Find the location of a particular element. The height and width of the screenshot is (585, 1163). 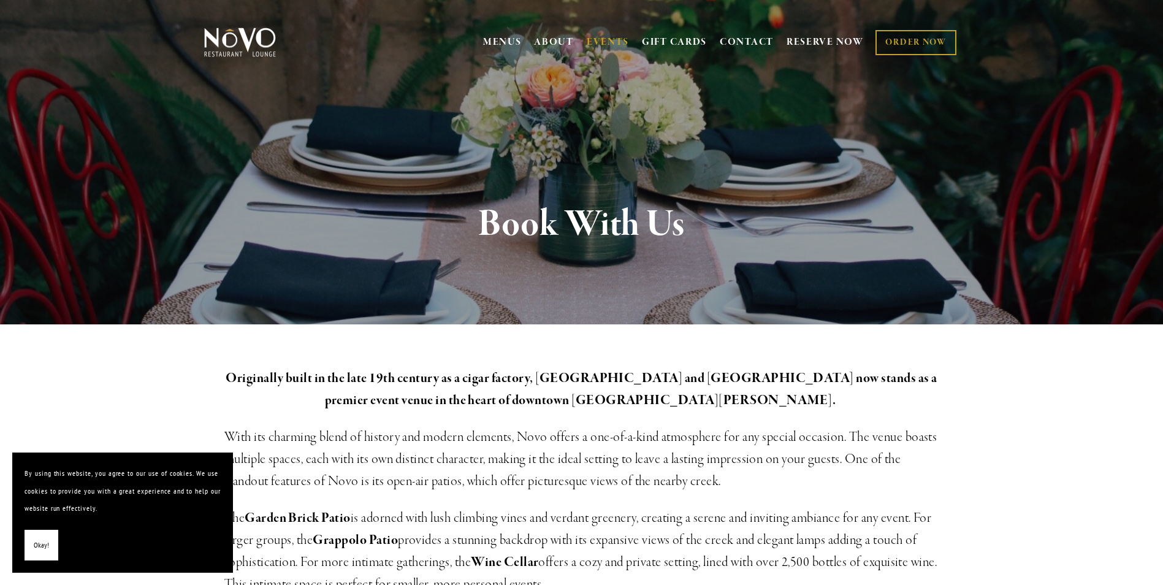

section: Cookie banner is located at coordinates (123, 512).